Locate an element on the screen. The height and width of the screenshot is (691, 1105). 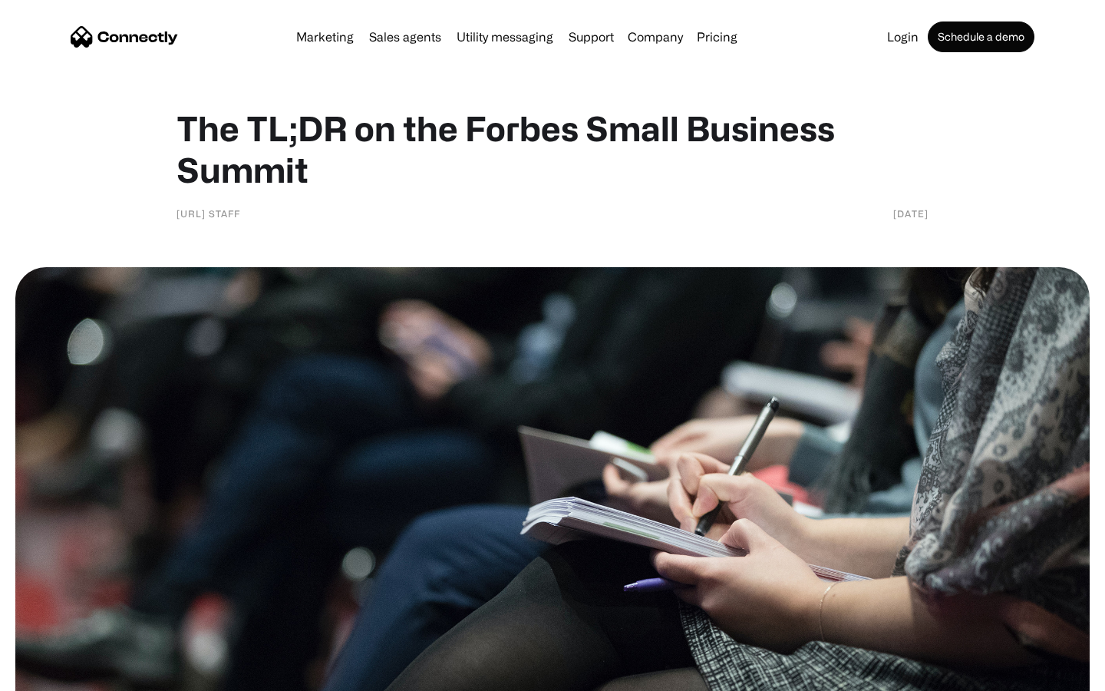
ul: Language list is located at coordinates (61, 675).